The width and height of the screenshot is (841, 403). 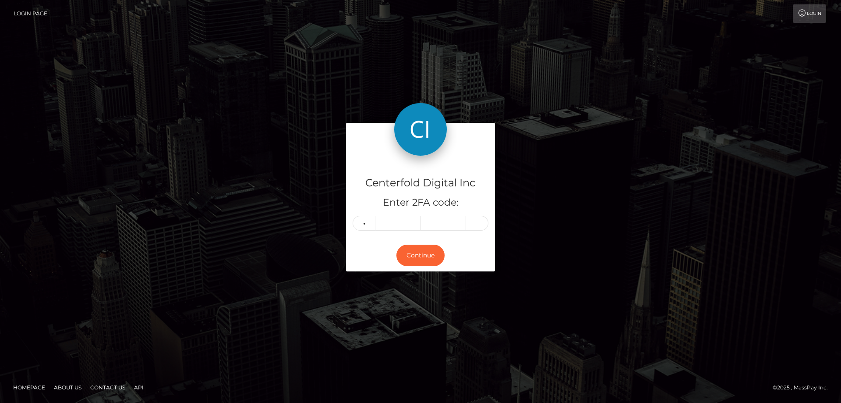 I want to click on a: Login, so click(x=810, y=14).